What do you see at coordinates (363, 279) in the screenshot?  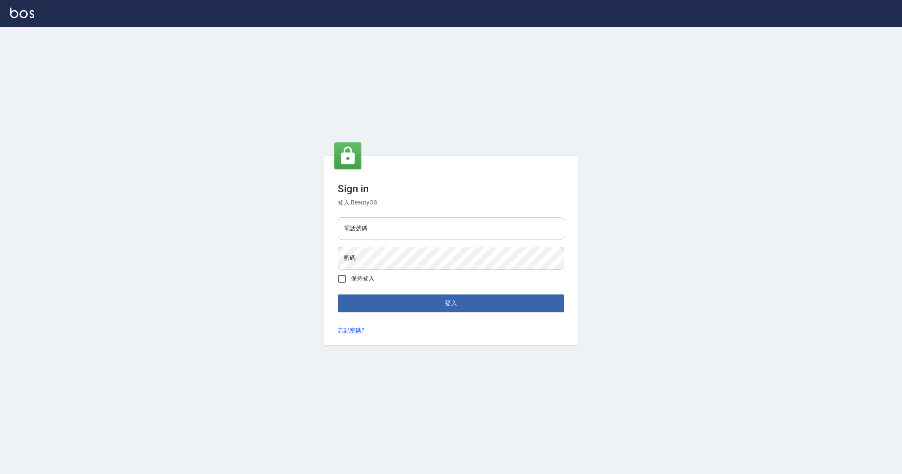 I see `span: 保持登入` at bounding box center [363, 279].